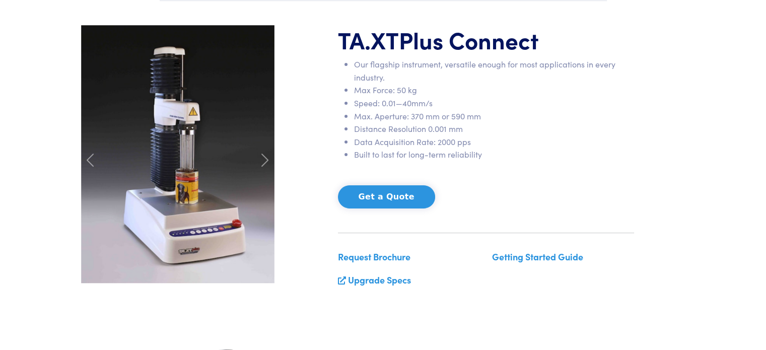 The width and height of the screenshot is (766, 350). What do you see at coordinates (379, 280) in the screenshot?
I see `a: Upgrade Specs` at bounding box center [379, 280].